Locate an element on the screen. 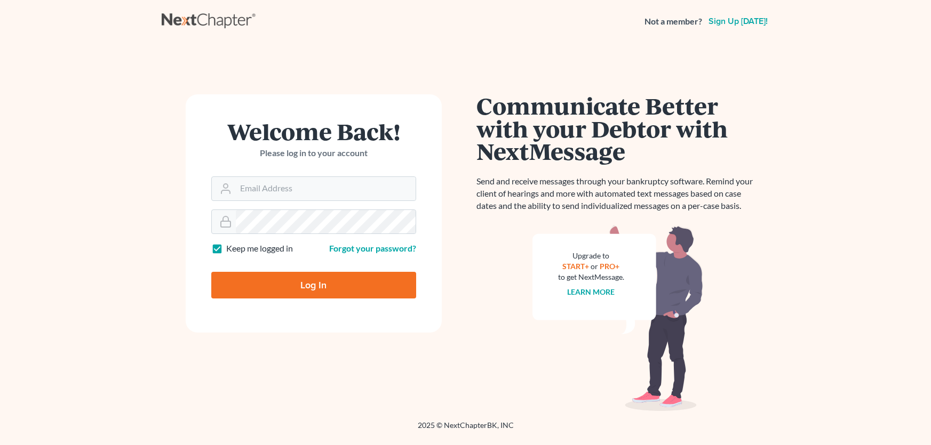 This screenshot has height=445, width=931. p: Please log in to your account is located at coordinates (314, 153).